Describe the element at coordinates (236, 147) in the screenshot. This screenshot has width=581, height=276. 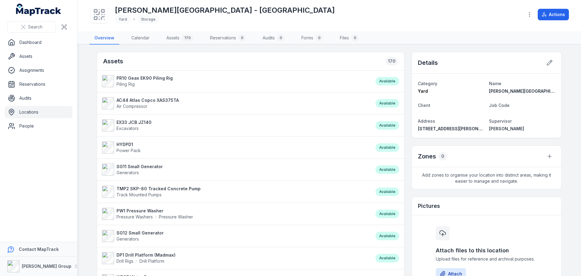
I see `a: HYDPD1Power Pack` at that location.